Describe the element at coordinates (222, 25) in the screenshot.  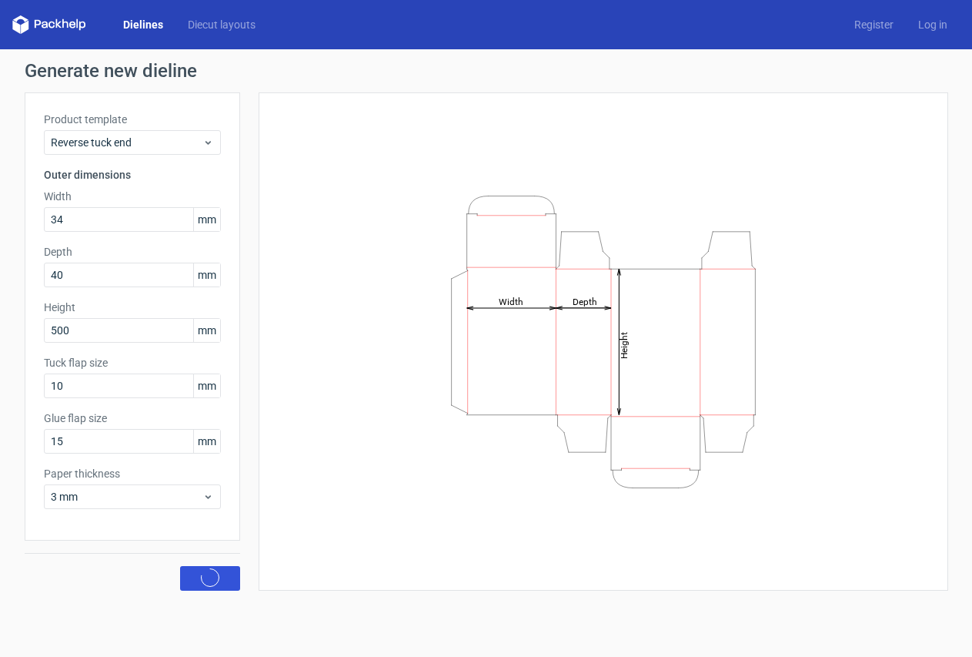
I see `a: Diecut layouts` at that location.